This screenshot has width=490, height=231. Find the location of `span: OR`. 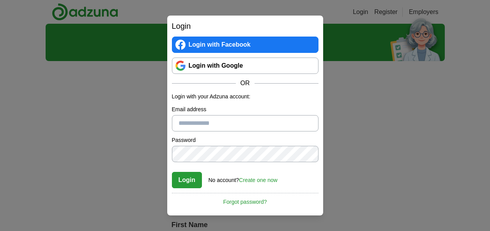

span: OR is located at coordinates (245, 83).